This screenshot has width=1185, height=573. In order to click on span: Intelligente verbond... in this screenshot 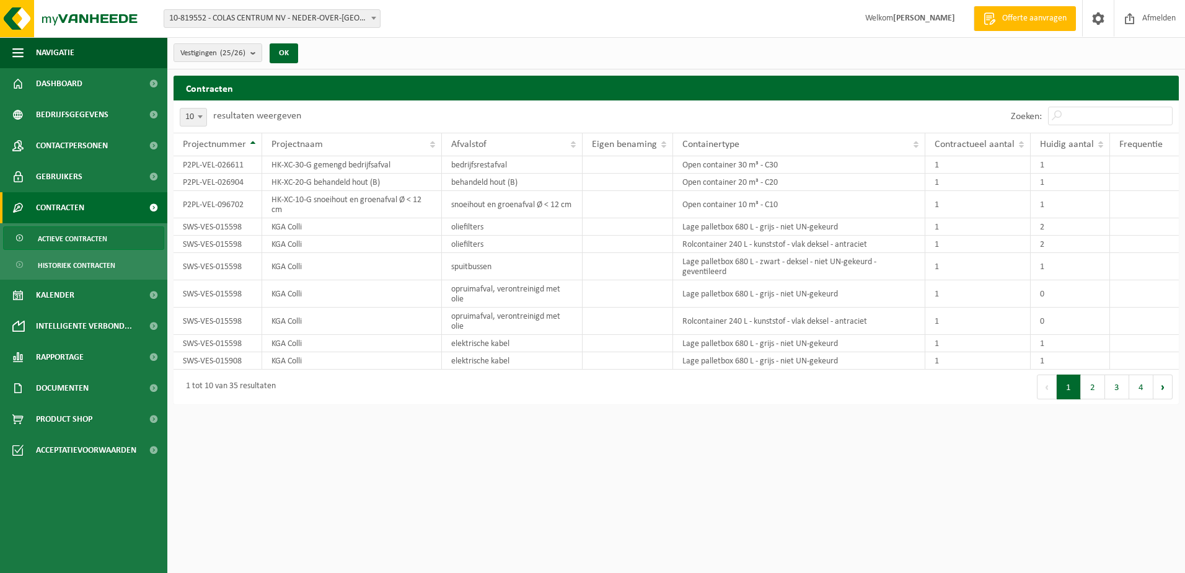, I will do `click(84, 326)`.